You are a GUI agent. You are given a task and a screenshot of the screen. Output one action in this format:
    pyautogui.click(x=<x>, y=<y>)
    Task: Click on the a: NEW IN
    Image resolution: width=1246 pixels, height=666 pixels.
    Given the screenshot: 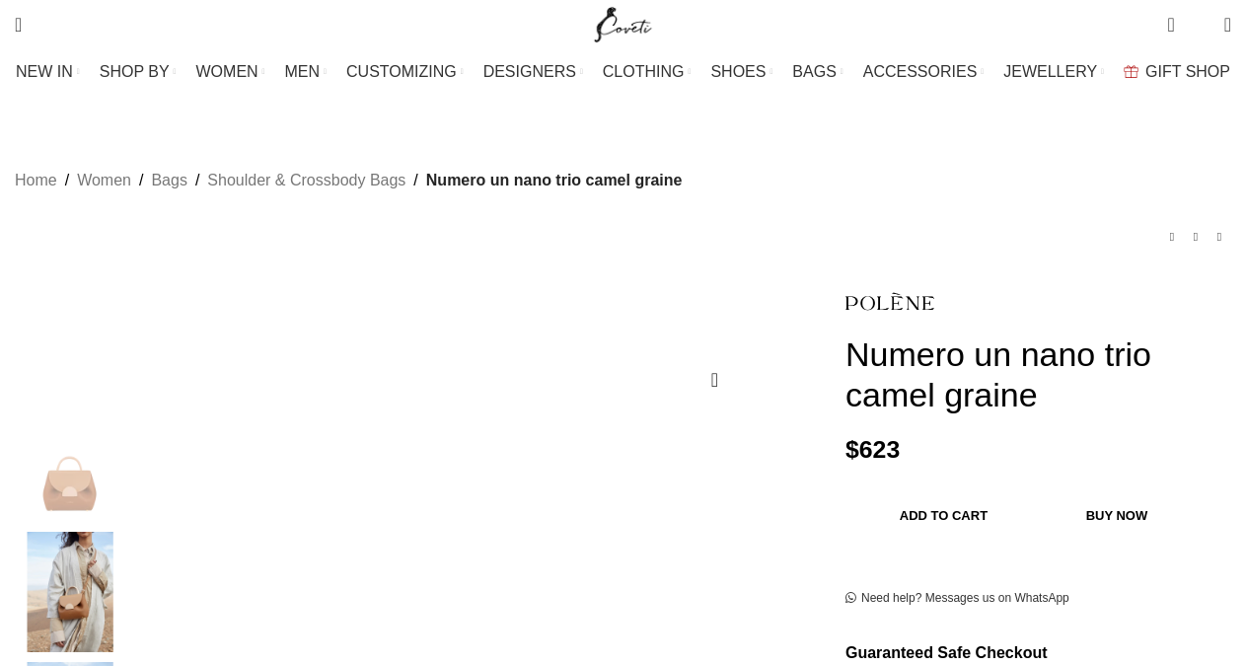 What is the action you would take?
    pyautogui.click(x=47, y=72)
    